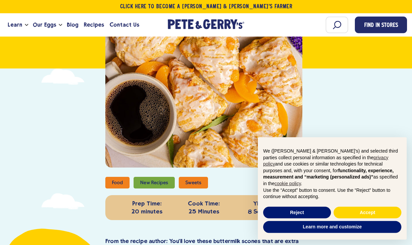  Describe the element at coordinates (154, 183) in the screenshot. I see `li: New Recipes` at that location.